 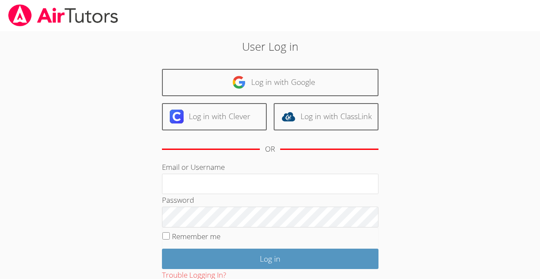 What do you see at coordinates (193, 167) in the screenshot?
I see `label: Email or Username` at bounding box center [193, 167].